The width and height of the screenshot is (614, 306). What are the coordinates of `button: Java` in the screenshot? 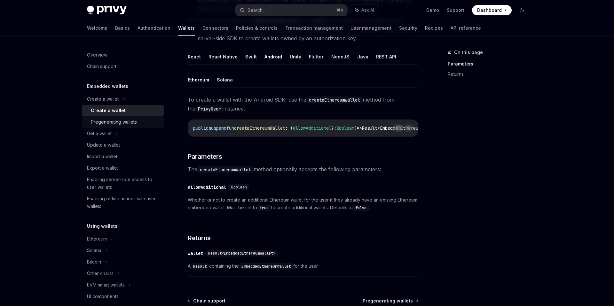 It's located at (363, 57).